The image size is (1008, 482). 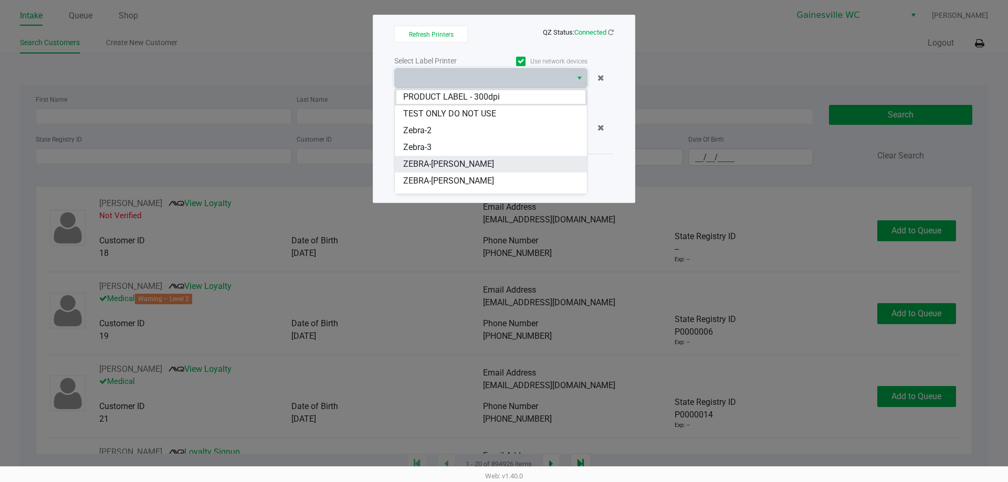 What do you see at coordinates (539, 61) in the screenshot?
I see `label: Use network devices` at bounding box center [539, 61].